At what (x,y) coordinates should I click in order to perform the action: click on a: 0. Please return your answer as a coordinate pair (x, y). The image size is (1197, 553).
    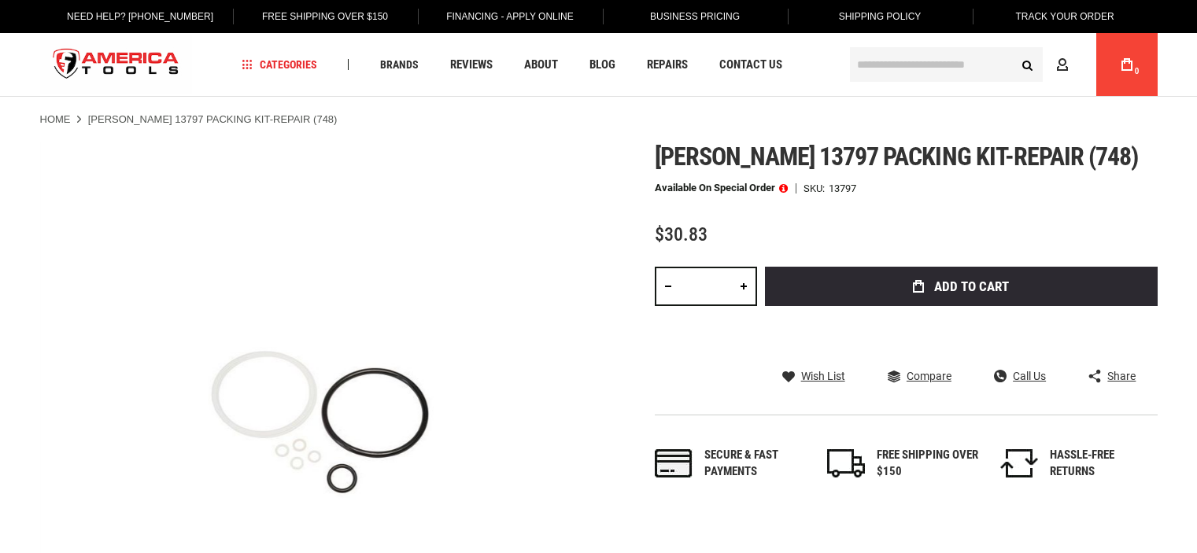
    Looking at the image, I should click on (1127, 65).